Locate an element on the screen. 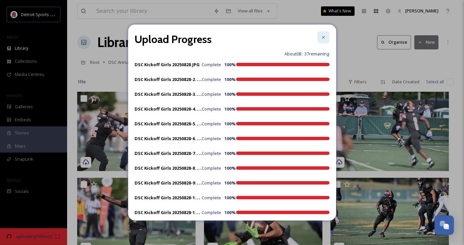 This screenshot has width=464, height=245. h2: Upload Progress is located at coordinates (173, 39).